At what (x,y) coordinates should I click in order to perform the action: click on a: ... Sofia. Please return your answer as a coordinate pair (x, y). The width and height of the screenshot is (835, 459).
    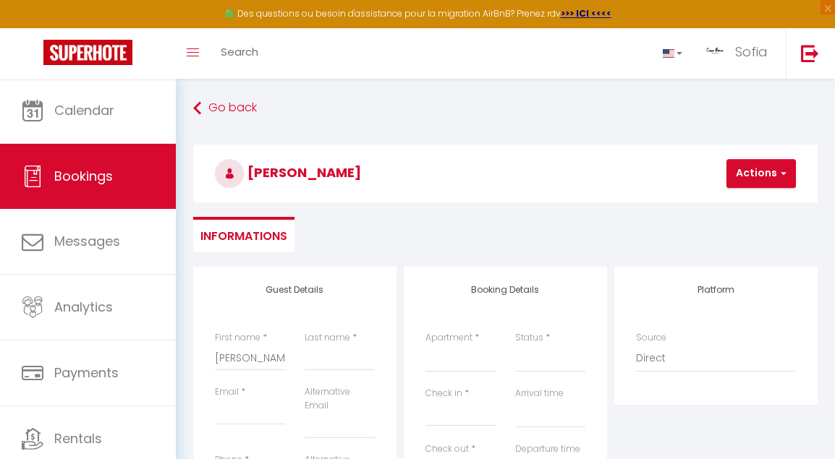
    Looking at the image, I should click on (739, 54).